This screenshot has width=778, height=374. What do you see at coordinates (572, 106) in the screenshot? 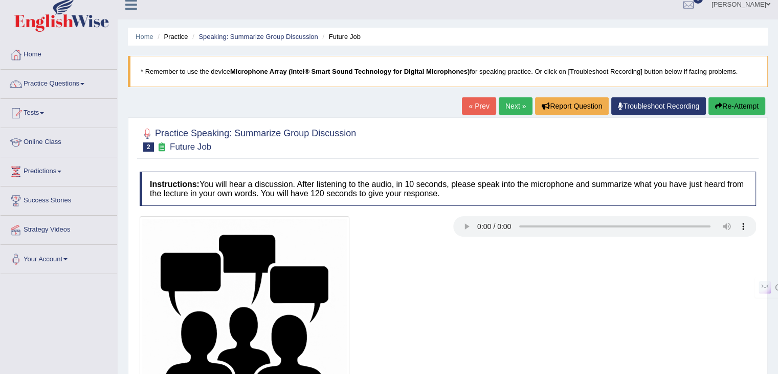
I see `button: Report Question` at bounding box center [572, 106].